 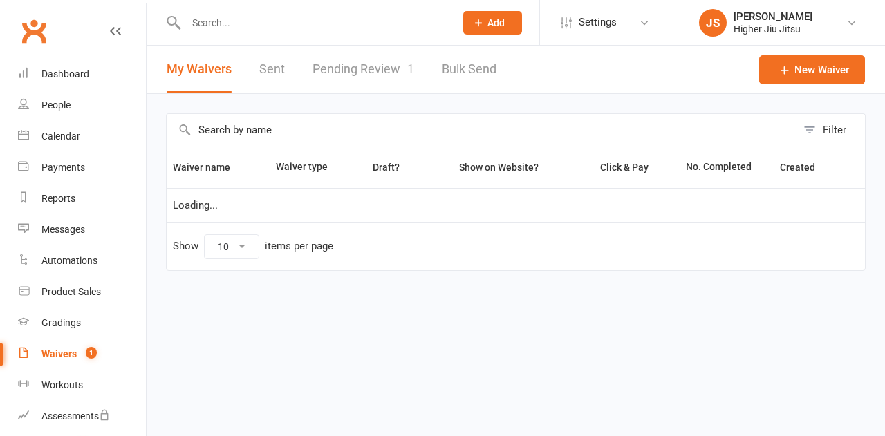 What do you see at coordinates (626, 167) in the screenshot?
I see `button: Click & Pay` at bounding box center [626, 167].